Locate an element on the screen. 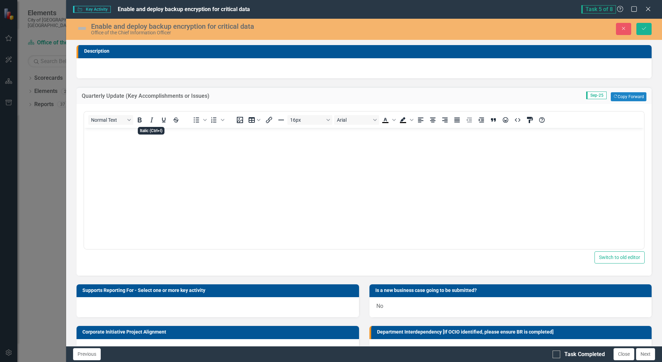 This screenshot has width=662, height=362. button: Help is located at coordinates (542, 120).